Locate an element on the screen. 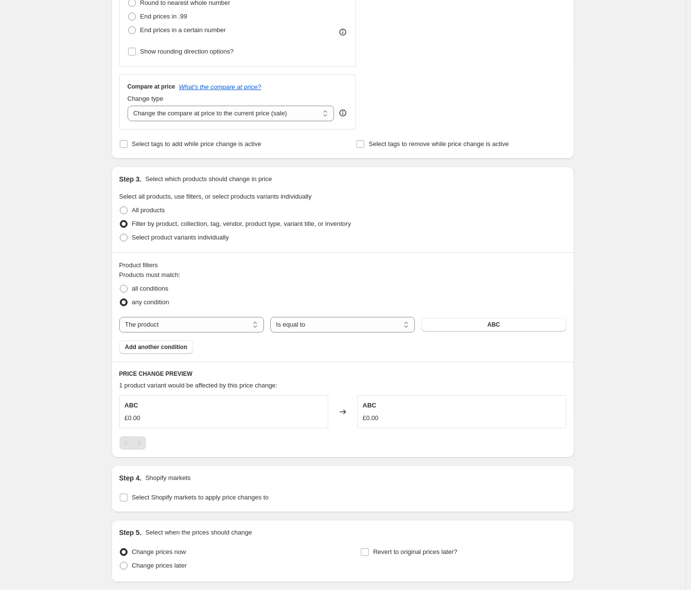  span: Products must match: is located at coordinates (150, 275).